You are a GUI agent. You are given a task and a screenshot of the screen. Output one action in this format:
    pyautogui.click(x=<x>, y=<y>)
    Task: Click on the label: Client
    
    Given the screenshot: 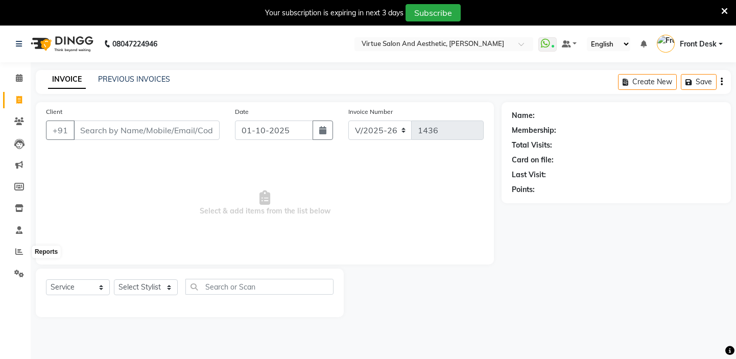 What is the action you would take?
    pyautogui.click(x=54, y=112)
    